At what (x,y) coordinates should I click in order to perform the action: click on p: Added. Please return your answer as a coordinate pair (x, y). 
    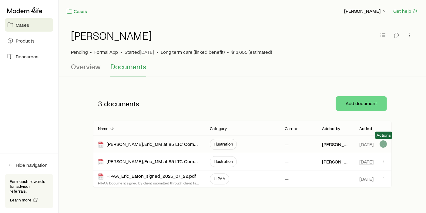
    Looking at the image, I should click on (366, 128).